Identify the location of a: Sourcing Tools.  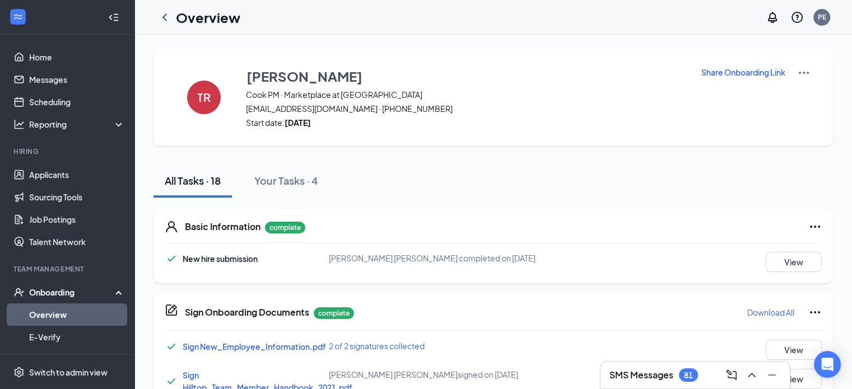
(77, 197).